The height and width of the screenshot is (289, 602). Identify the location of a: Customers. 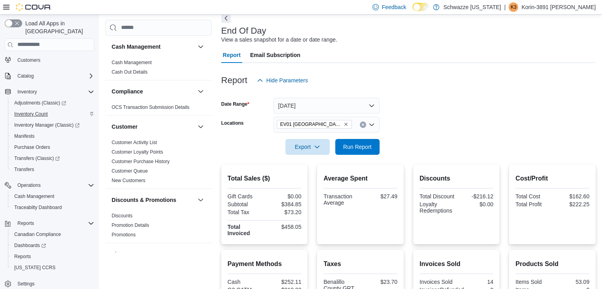
(29, 60).